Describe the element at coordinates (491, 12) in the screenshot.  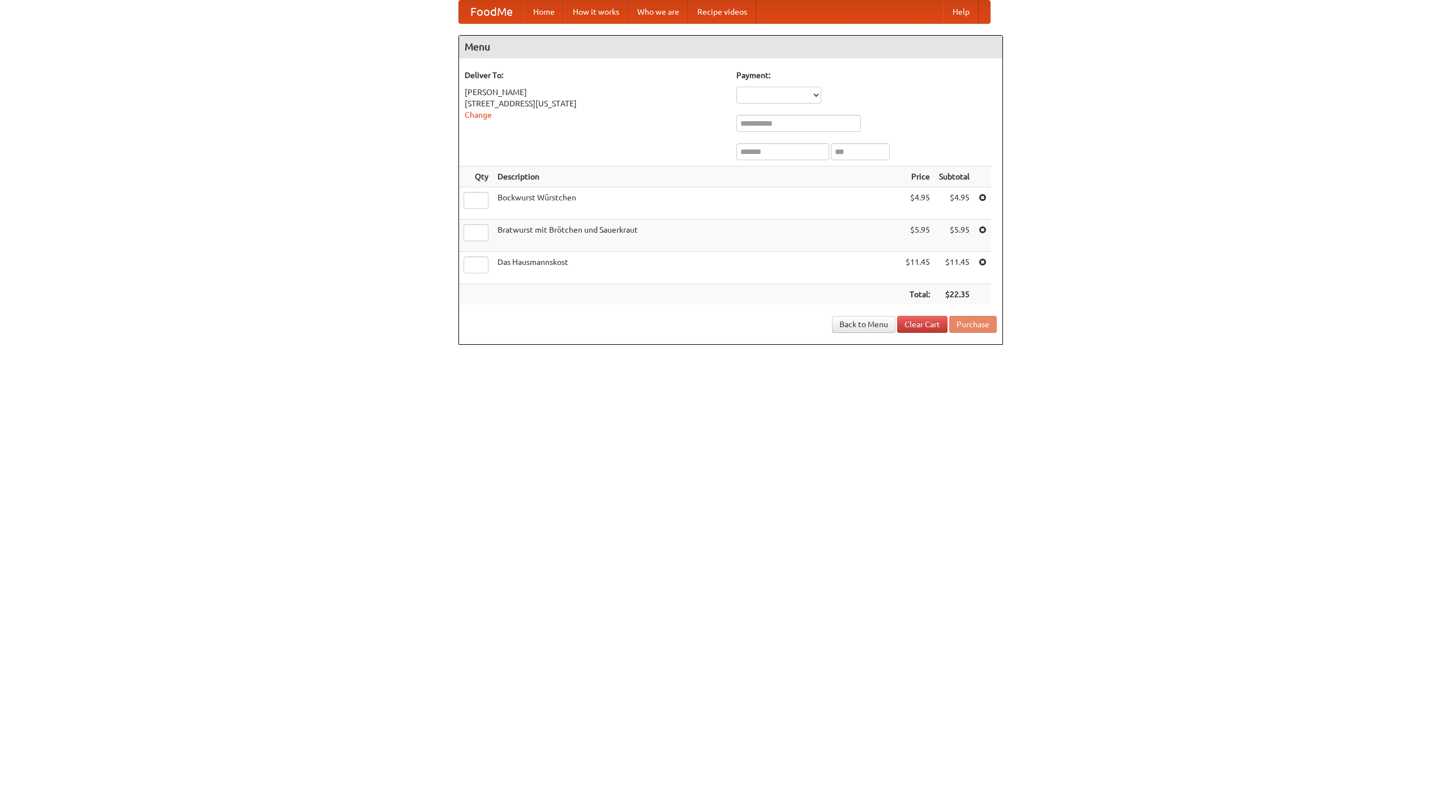
I see `a: FoodMe` at that location.